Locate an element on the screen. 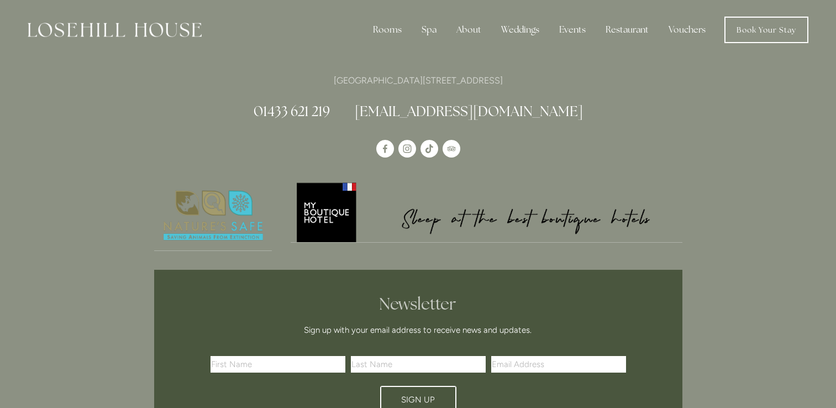 The height and width of the screenshot is (408, 836). a: 01433 621 219 is located at coordinates (292, 111).